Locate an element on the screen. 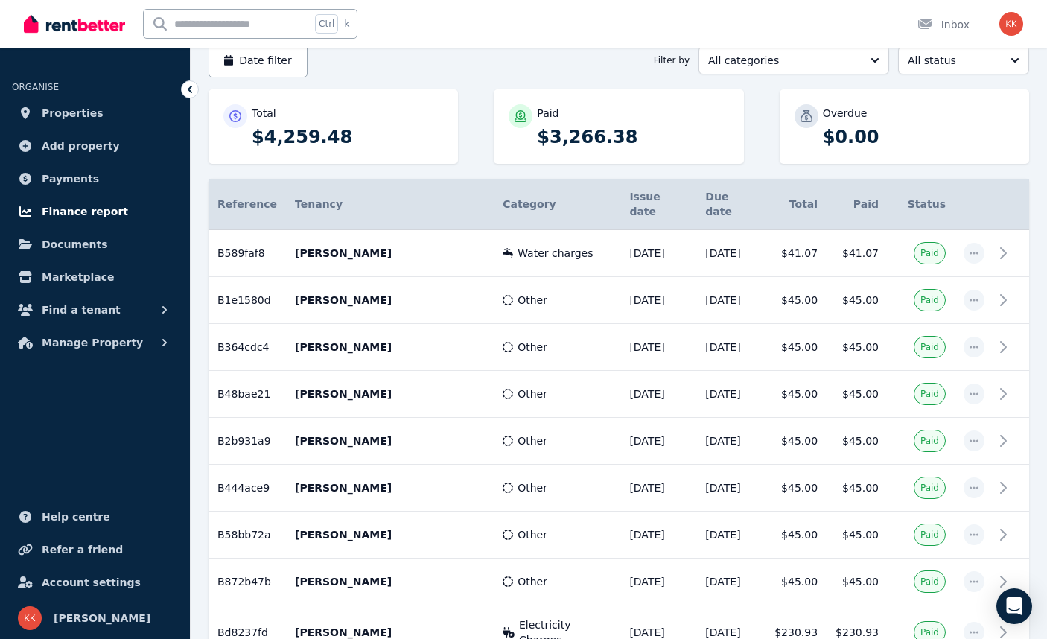 The width and height of the screenshot is (1047, 639). a: Payments is located at coordinates (95, 179).